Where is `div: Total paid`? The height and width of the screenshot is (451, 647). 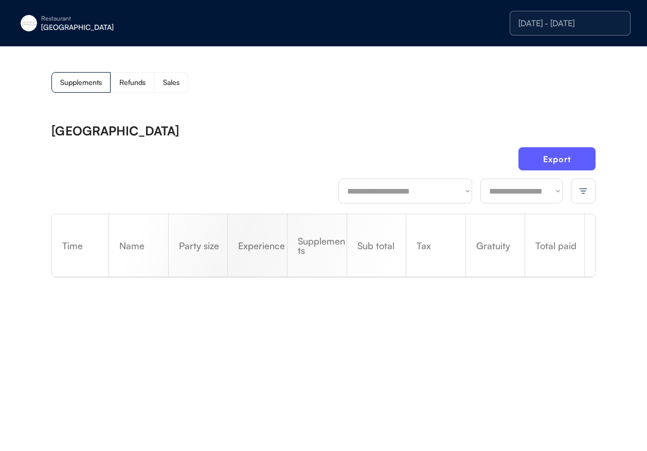
div: Total paid is located at coordinates (554, 245).